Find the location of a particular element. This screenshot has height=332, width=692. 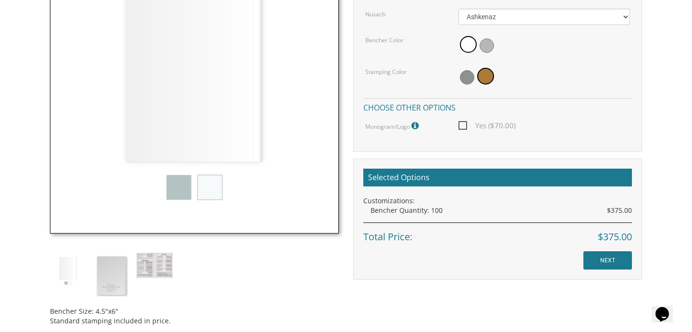

input: NEXT is located at coordinates (607, 260).